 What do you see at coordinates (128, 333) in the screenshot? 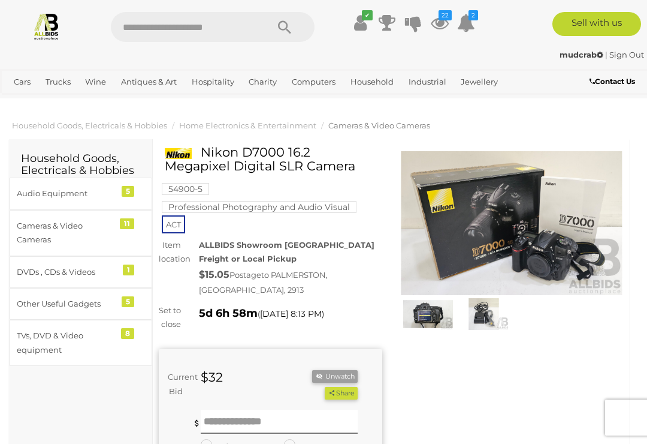
I see `div: 8` at bounding box center [128, 333].